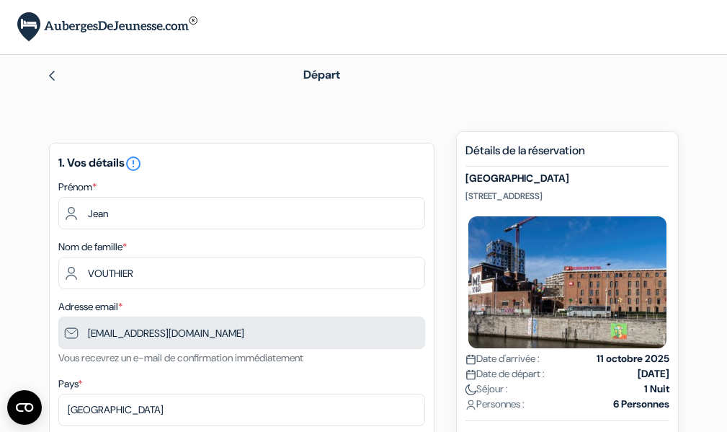 Image resolution: width=727 pixels, height=432 pixels. I want to click on label: Pays, so click(70, 383).